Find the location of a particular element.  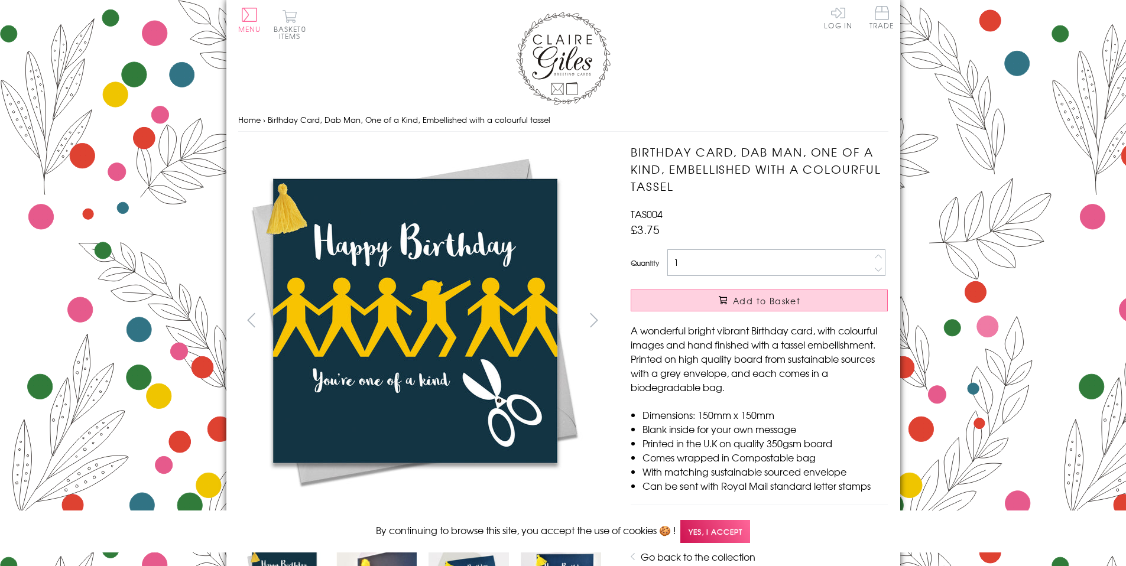

a: Go back to the collection is located at coordinates (698, 557).